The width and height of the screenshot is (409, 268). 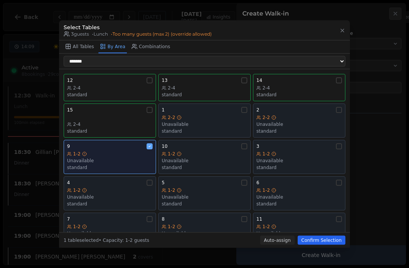 I want to click on span: 5, so click(x=163, y=182).